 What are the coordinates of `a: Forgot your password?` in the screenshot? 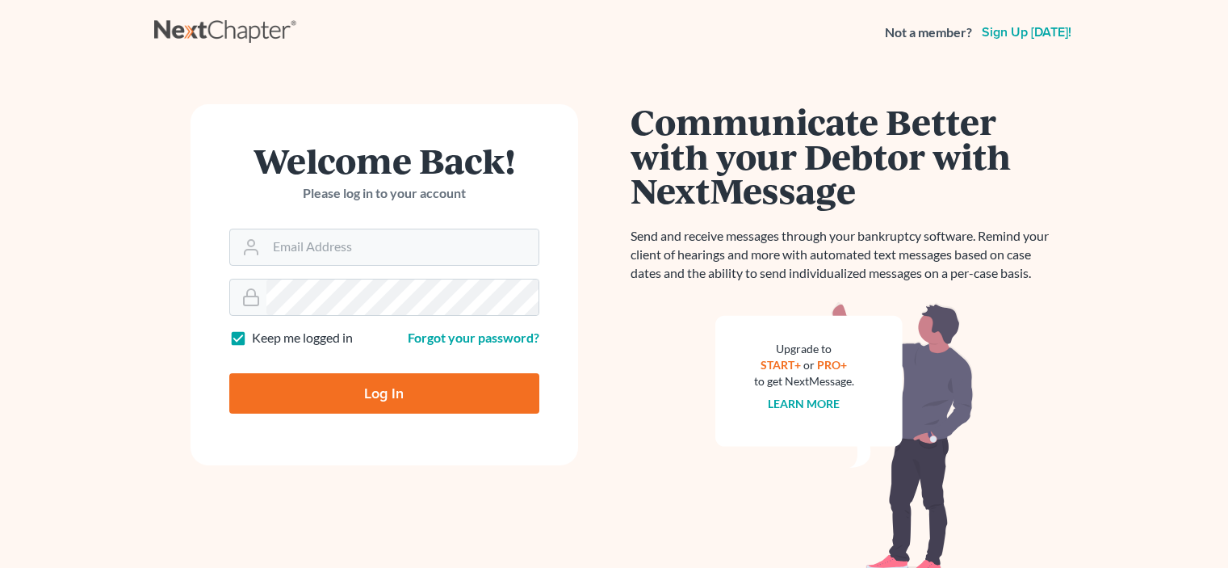 It's located at (473, 337).